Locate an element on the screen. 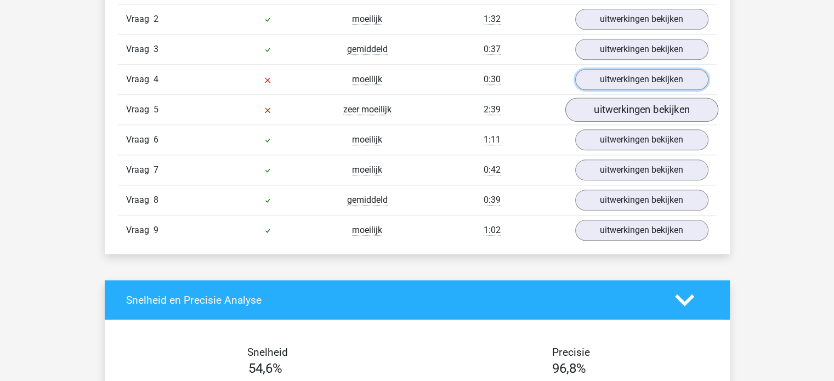 This screenshot has height=381, width=834. span: 7 is located at coordinates (156, 169).